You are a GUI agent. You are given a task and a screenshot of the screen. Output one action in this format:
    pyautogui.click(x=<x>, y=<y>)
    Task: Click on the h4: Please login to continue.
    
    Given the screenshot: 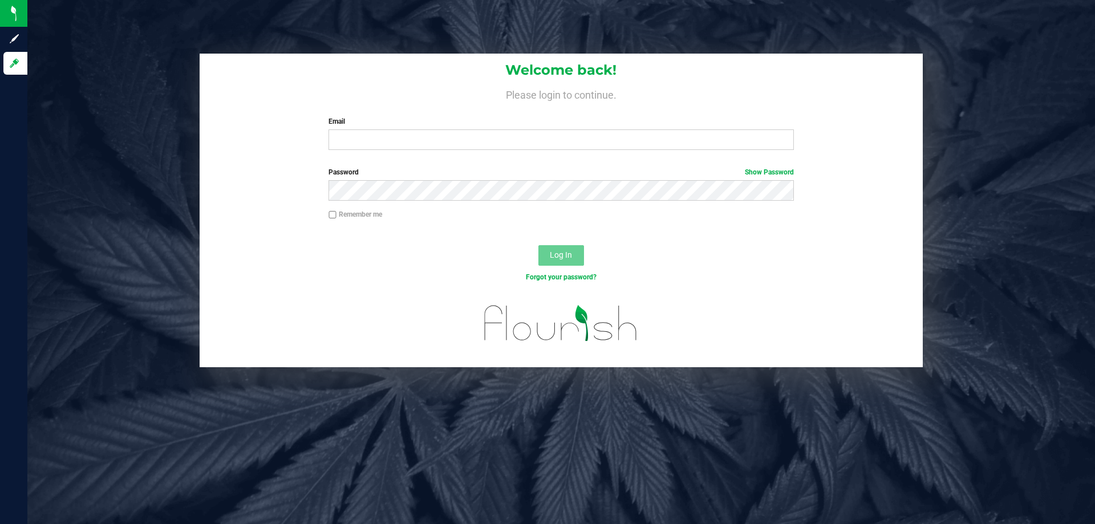 What is the action you would take?
    pyautogui.click(x=561, y=94)
    